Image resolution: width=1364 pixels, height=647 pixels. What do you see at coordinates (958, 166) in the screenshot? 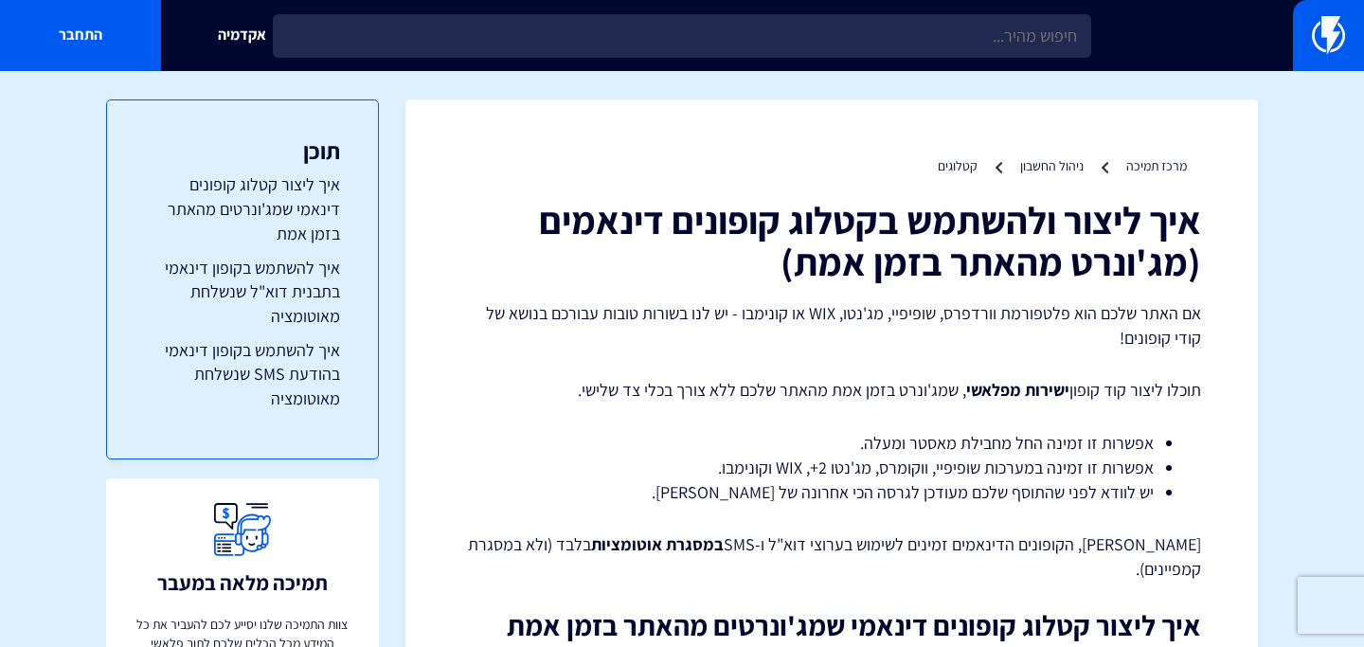
I see `a: קטלוגים` at bounding box center [958, 166].